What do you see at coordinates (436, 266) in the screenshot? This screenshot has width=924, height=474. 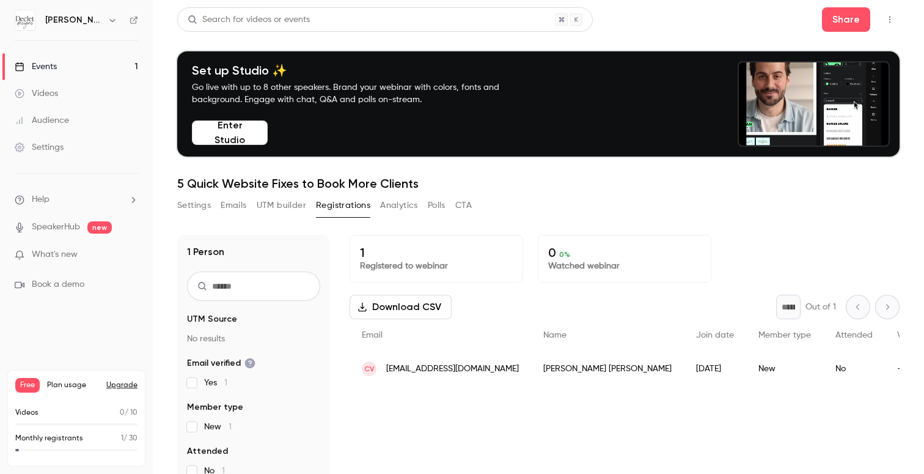 I see `p: Registered to webinar` at bounding box center [436, 266].